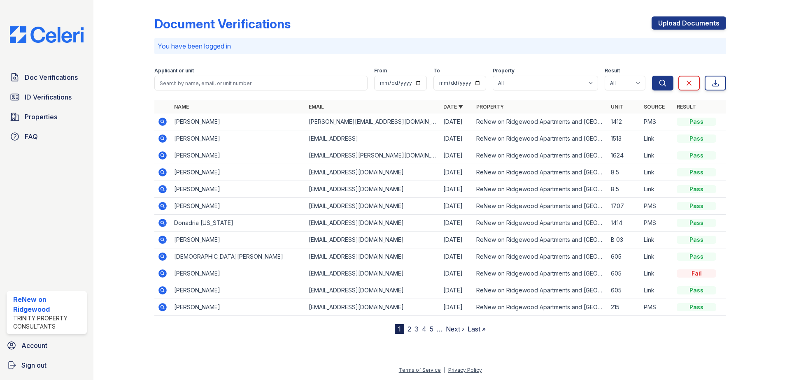  Describe the element at coordinates (624, 240) in the screenshot. I see `td: B 03` at that location.